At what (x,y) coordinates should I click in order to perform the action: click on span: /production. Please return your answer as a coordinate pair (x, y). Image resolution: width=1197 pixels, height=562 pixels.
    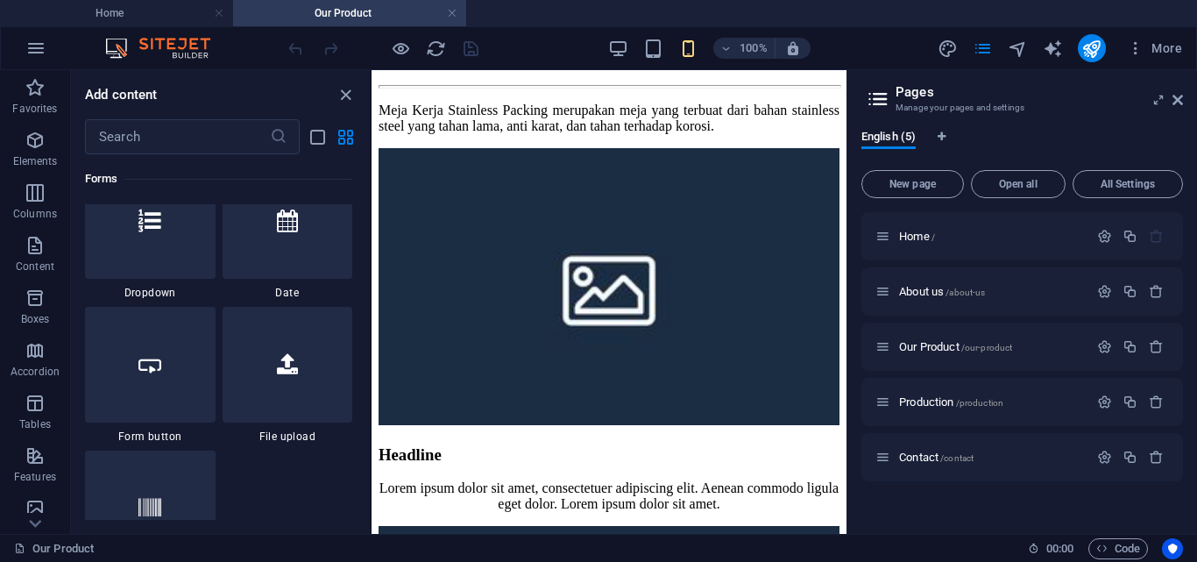
    Looking at the image, I should click on (980, 402).